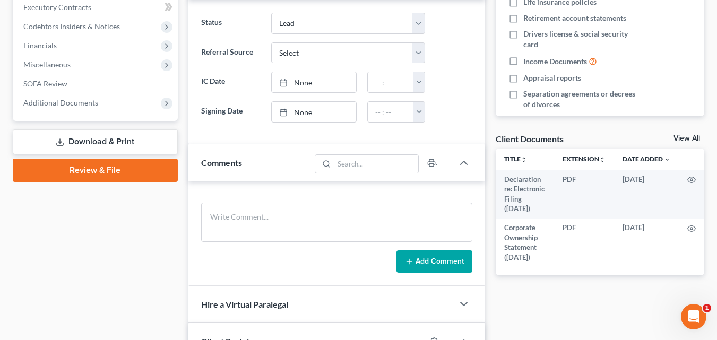 This screenshot has width=717, height=340. I want to click on span: Miscellaneous, so click(47, 64).